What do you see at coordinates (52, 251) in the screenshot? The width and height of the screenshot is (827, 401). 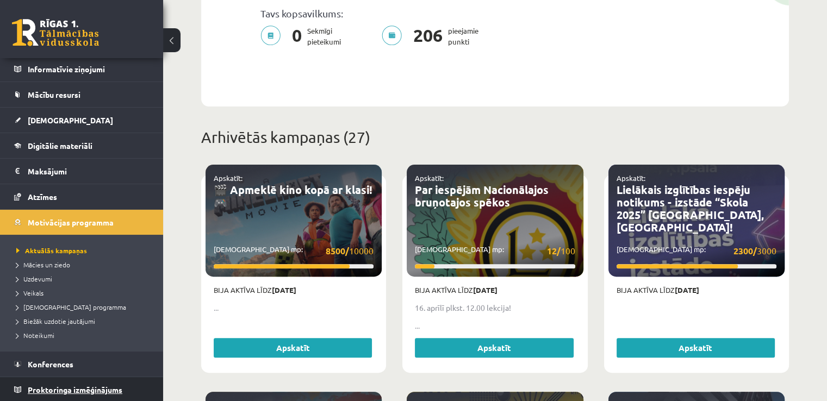 I see `span: Aktuālās kampaņas` at bounding box center [52, 251].